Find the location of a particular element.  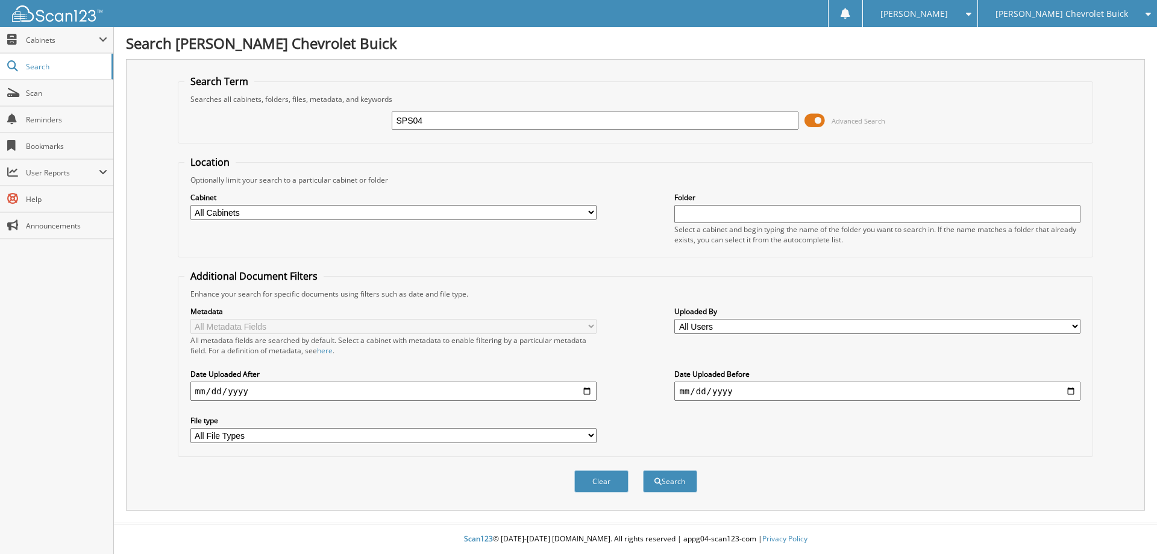

button: Clear is located at coordinates (601, 481).